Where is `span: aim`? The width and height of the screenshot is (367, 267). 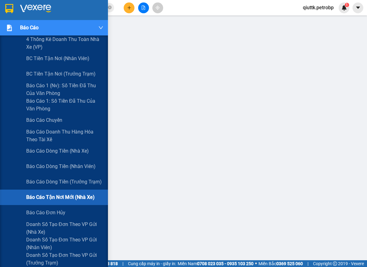 span: aim is located at coordinates (157, 8).